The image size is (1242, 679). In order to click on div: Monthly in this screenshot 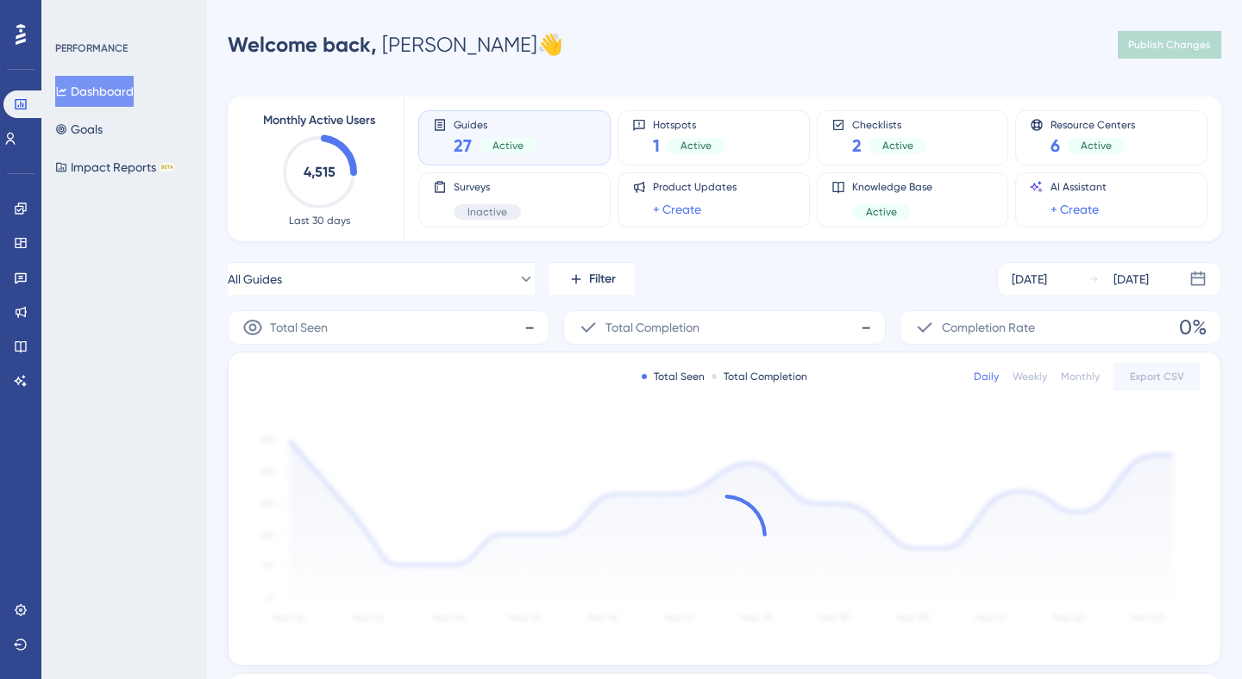, I will do `click(1079, 377)`.